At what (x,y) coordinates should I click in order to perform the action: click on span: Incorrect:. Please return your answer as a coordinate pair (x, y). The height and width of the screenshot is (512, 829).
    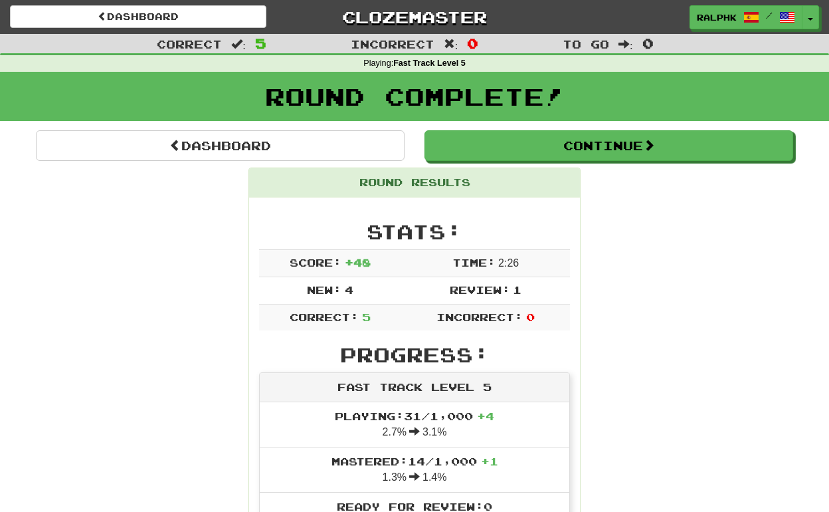
    Looking at the image, I should click on (480, 316).